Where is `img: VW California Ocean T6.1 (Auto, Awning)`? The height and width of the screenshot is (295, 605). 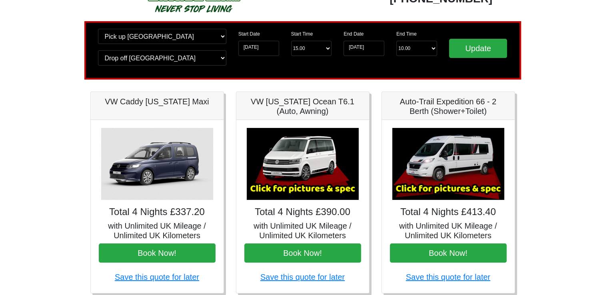
img: VW California Ocean T6.1 (Auto, Awning) is located at coordinates (303, 164).